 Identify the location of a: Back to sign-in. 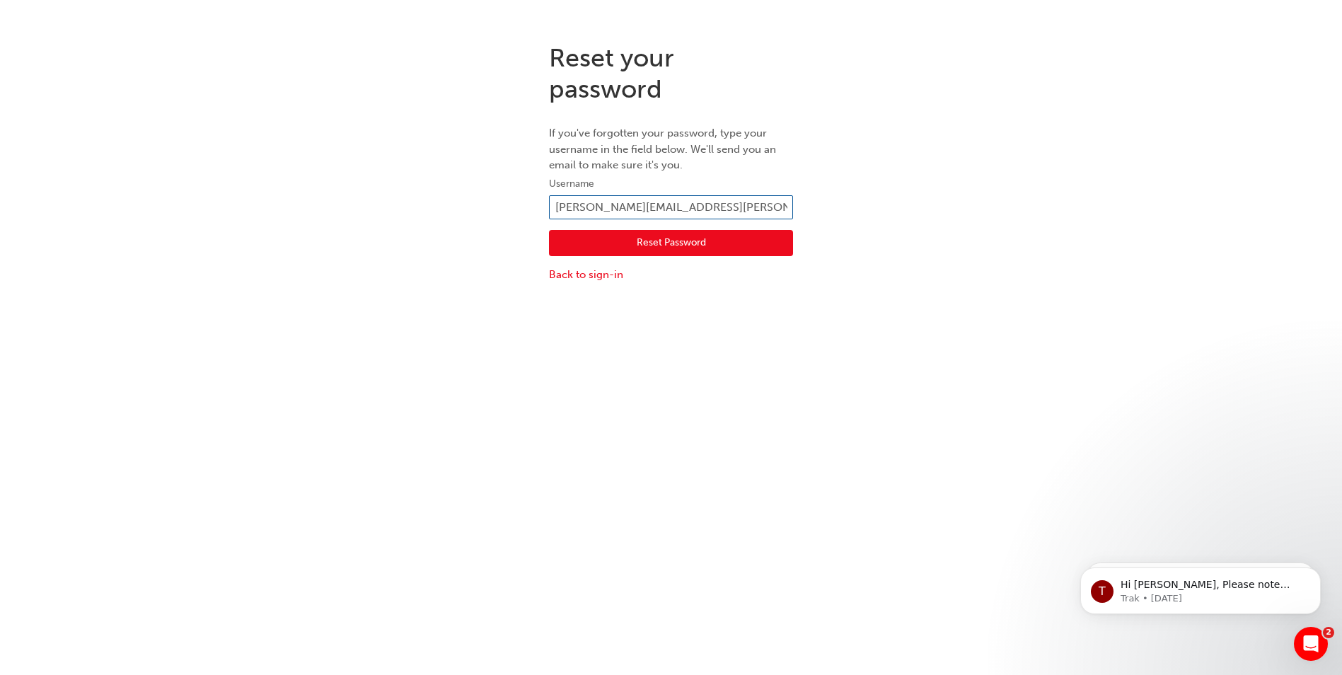
(671, 274).